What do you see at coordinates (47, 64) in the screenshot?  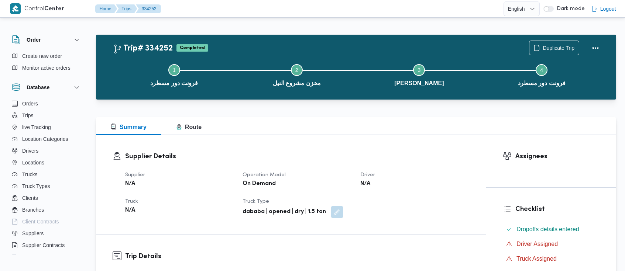 I see `div: Order` at bounding box center [47, 64].